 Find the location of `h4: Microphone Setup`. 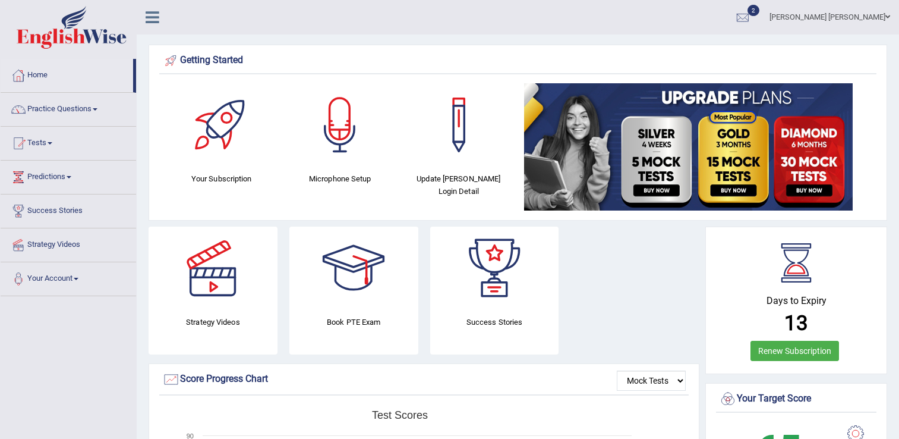

h4: Microphone Setup is located at coordinates (341, 178).